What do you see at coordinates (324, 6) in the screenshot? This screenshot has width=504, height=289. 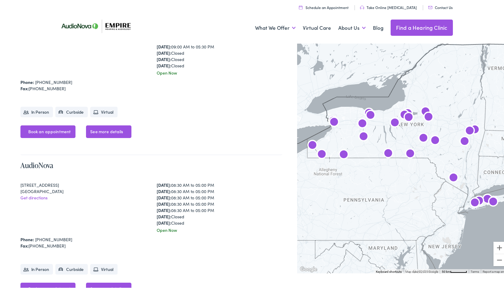 I see `a: Schedule an Appointment` at bounding box center [324, 6].